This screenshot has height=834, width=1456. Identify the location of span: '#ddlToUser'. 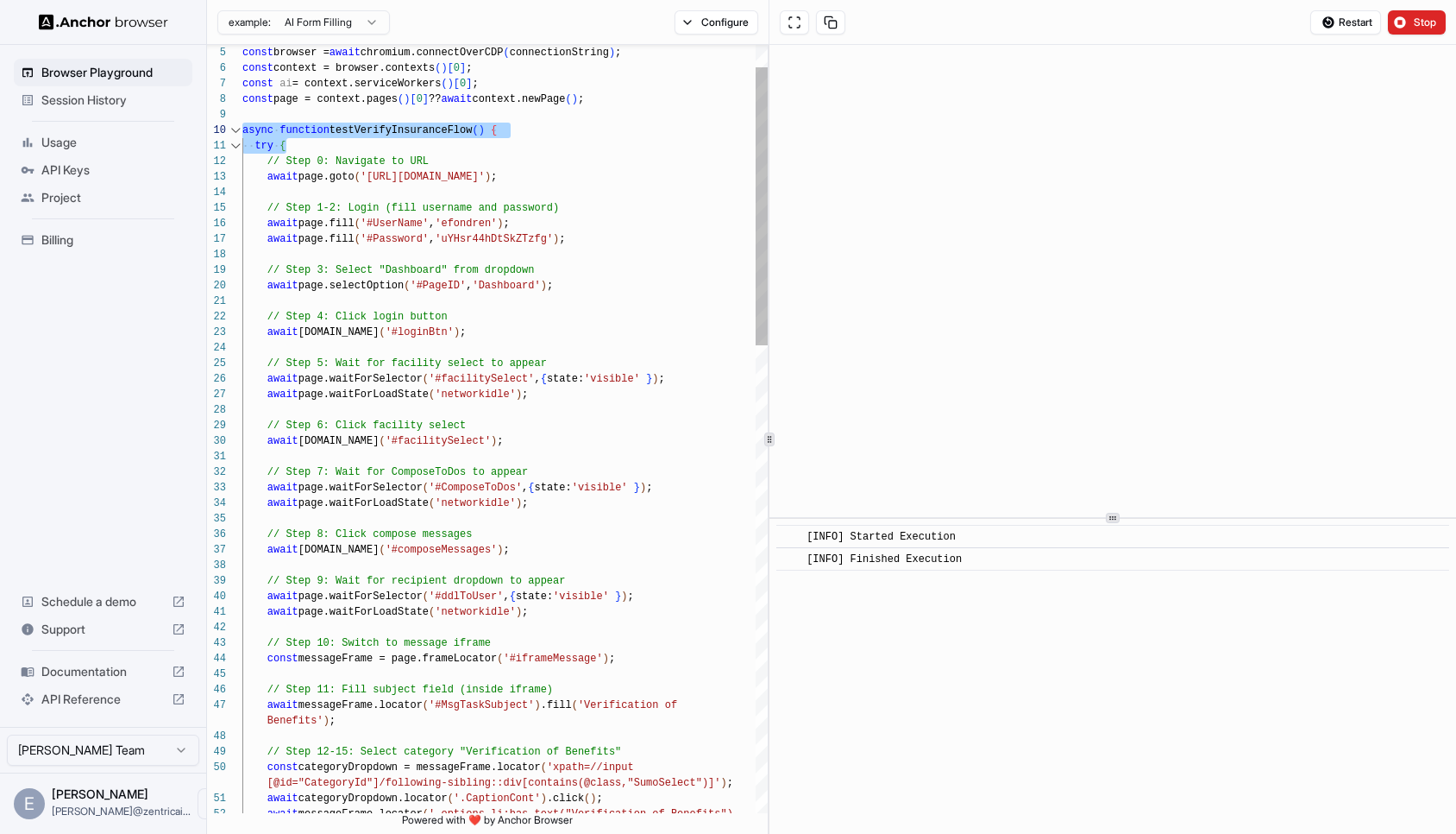
(466, 596).